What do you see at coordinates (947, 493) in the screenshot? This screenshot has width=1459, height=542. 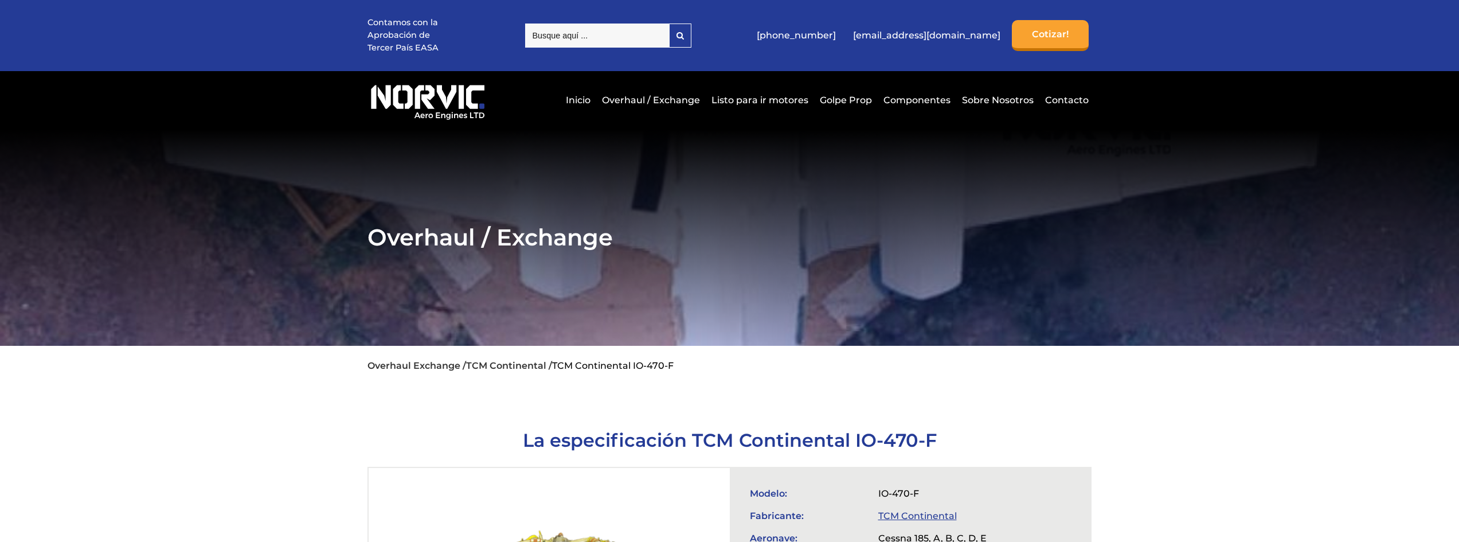 I see `td: IO-470-F` at bounding box center [947, 493].